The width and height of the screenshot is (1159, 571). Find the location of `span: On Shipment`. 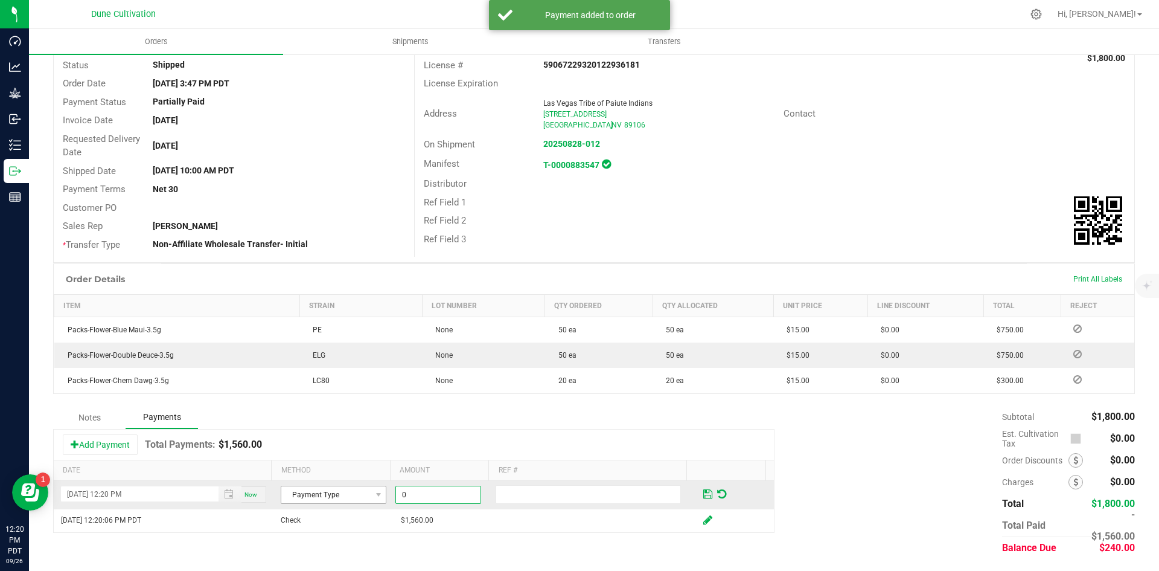

span: On Shipment is located at coordinates (449, 144).